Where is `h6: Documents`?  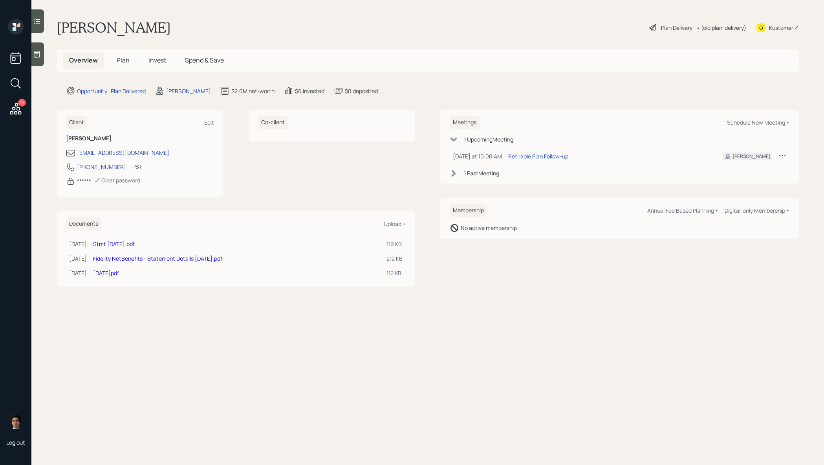 h6: Documents is located at coordinates (84, 223).